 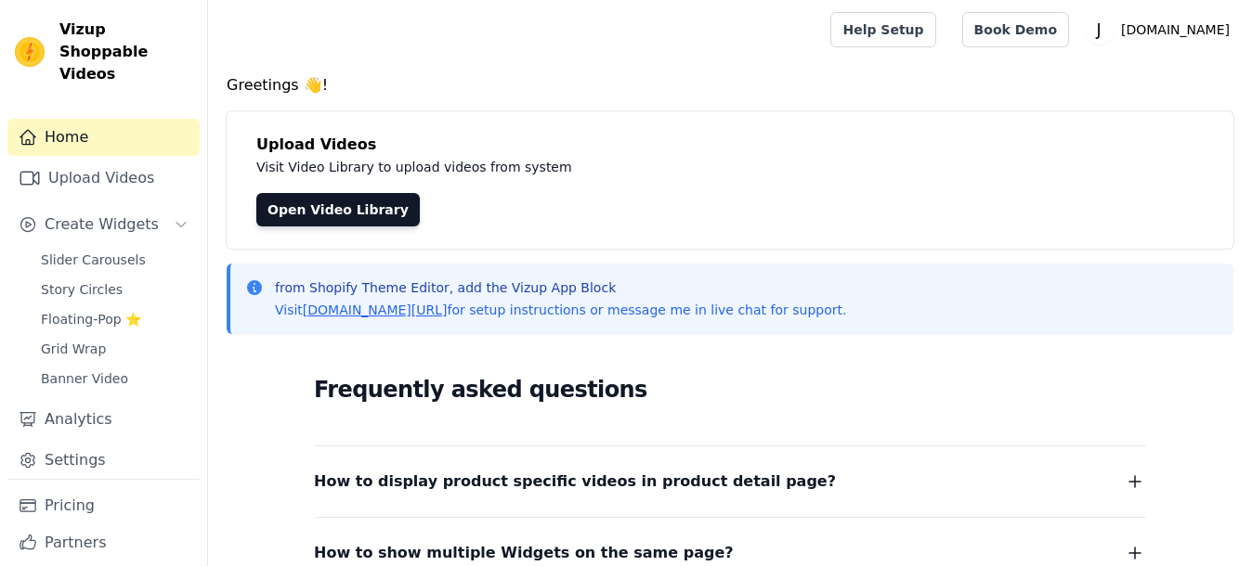 I want to click on button: How to show multiple Widgets on the same page?, so click(x=730, y=553).